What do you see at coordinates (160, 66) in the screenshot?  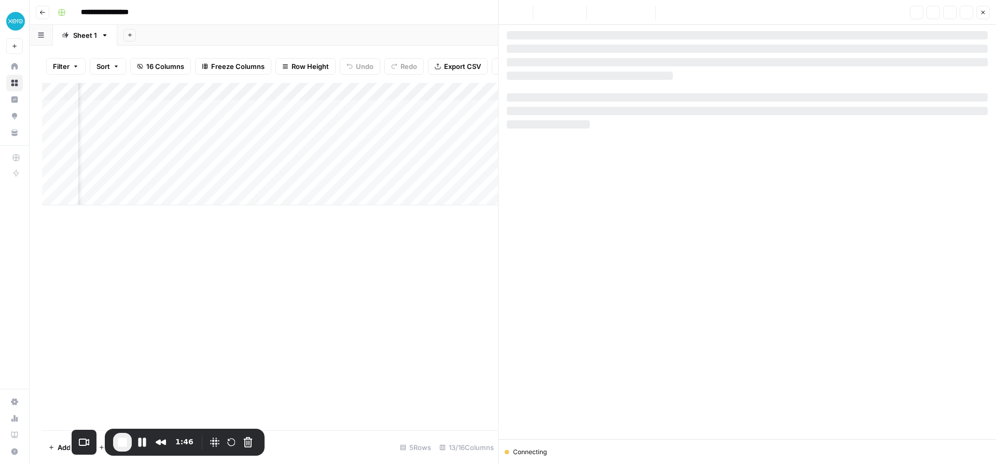 I see `button: 16 Columns` at bounding box center [160, 66].